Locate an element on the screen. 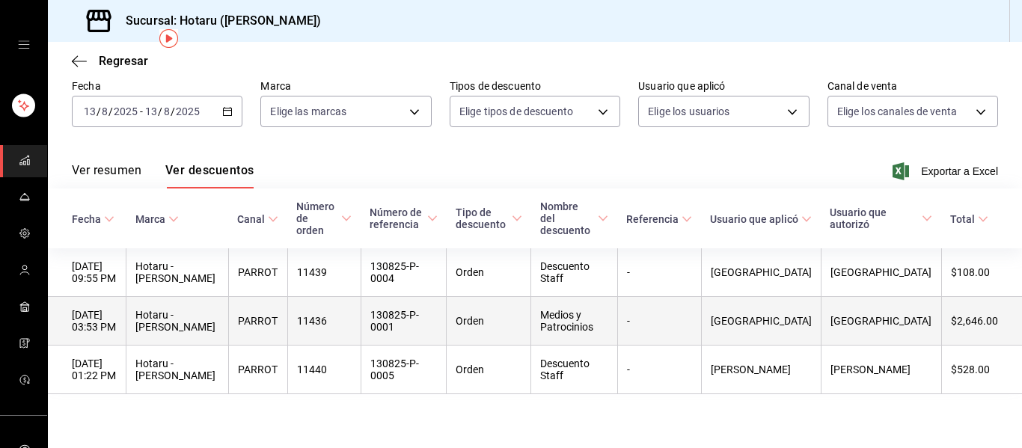 This screenshot has width=1022, height=448. span: Nombre del descuento is located at coordinates (574, 219).